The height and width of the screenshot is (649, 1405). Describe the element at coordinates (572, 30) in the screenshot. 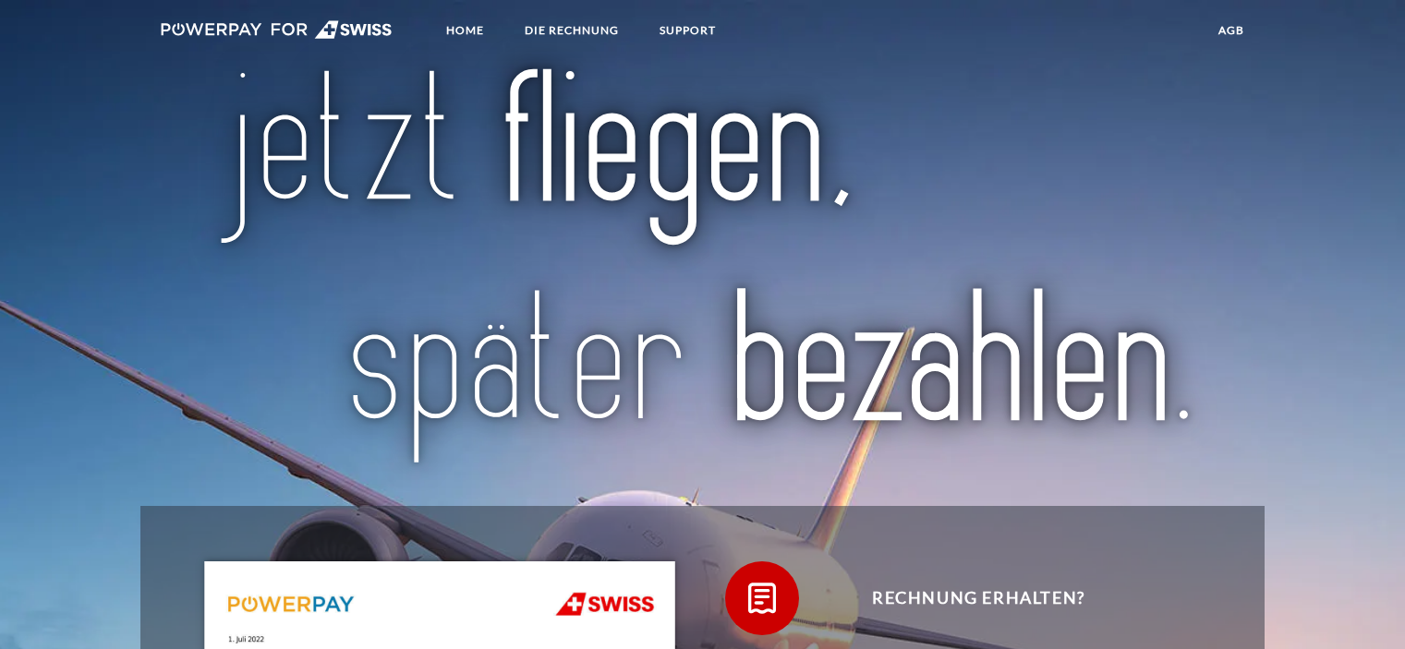

I see `a: DIE RECHNUNG` at that location.